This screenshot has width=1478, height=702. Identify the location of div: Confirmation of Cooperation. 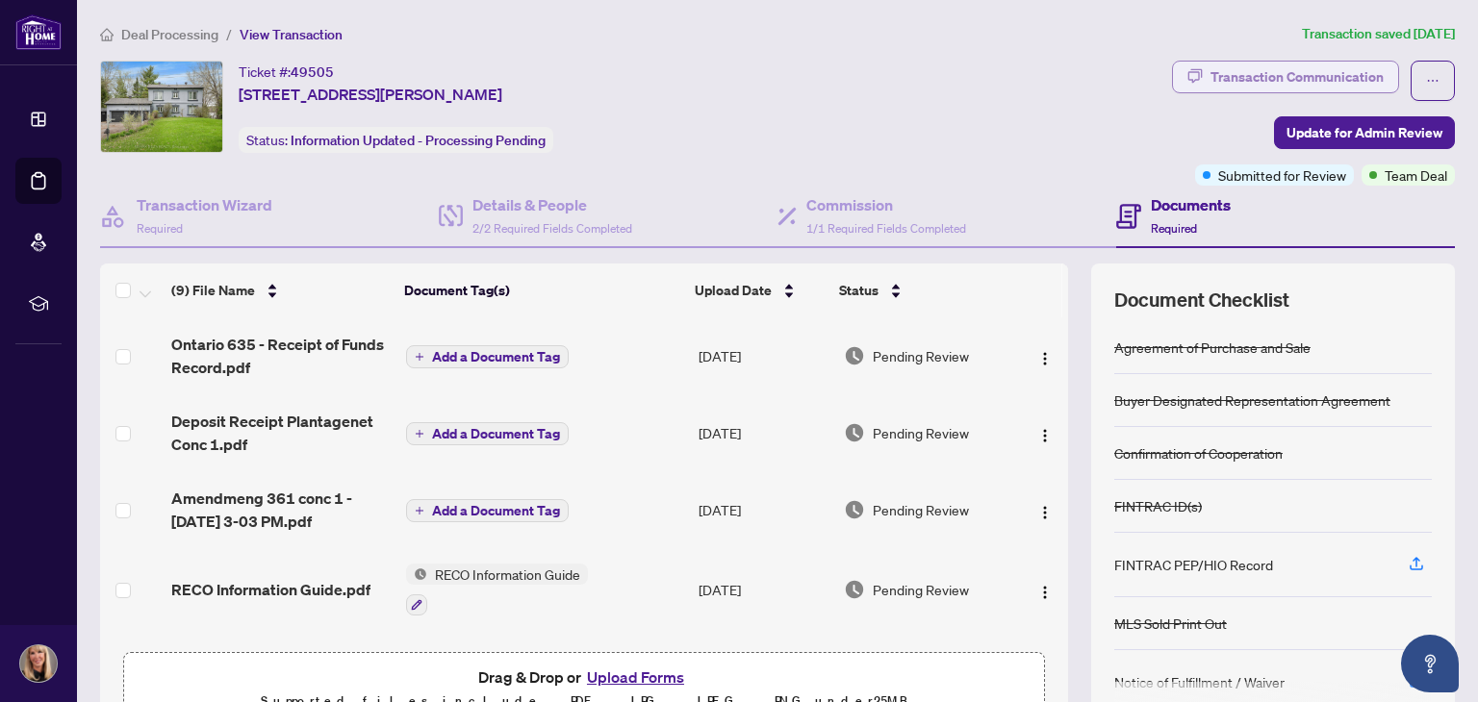
(1198, 453).